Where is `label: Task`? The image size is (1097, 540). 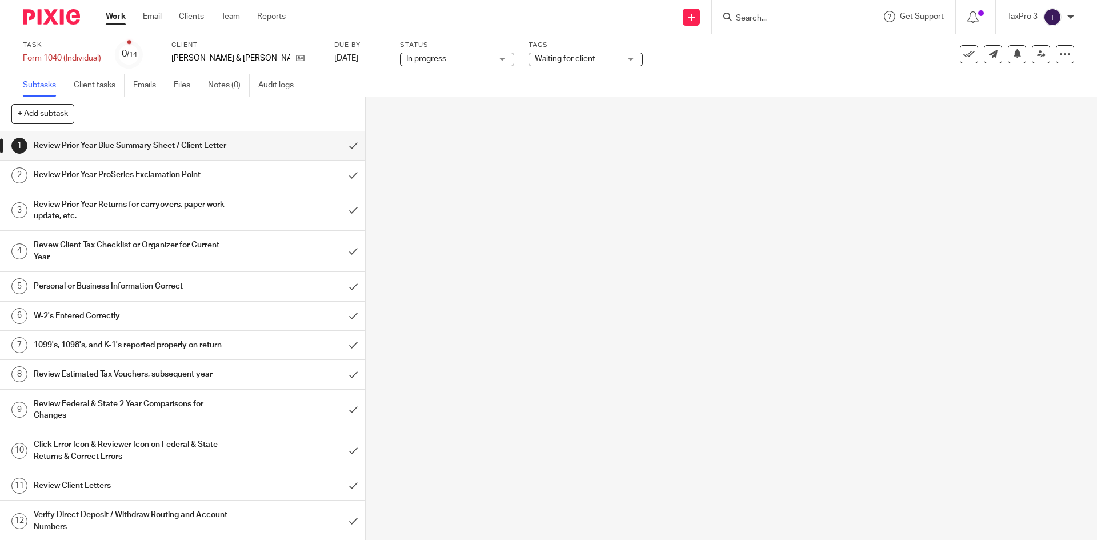
label: Task is located at coordinates (62, 45).